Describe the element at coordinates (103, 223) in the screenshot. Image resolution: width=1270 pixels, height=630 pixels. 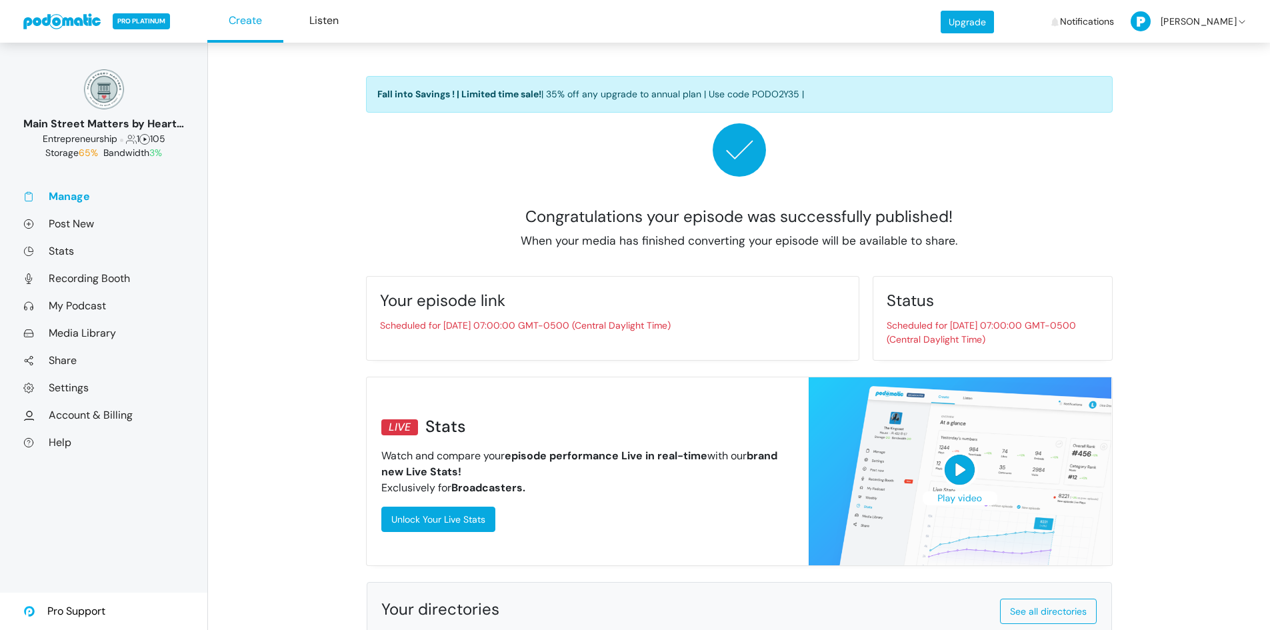
I see `a: Post New` at that location.